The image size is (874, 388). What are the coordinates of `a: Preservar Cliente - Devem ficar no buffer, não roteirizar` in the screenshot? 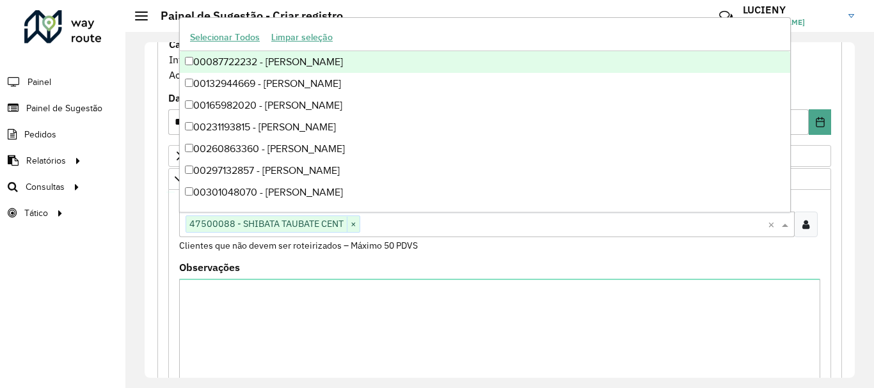 It's located at (500, 179).